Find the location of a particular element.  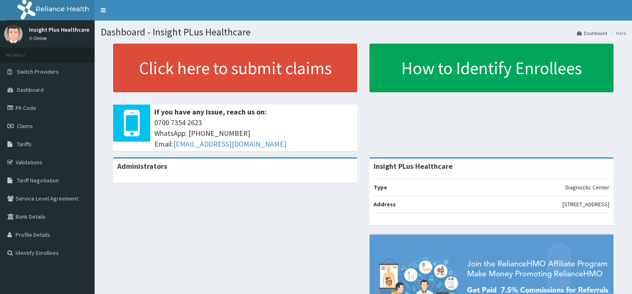

p: Diagnostic Center is located at coordinates (587, 187).